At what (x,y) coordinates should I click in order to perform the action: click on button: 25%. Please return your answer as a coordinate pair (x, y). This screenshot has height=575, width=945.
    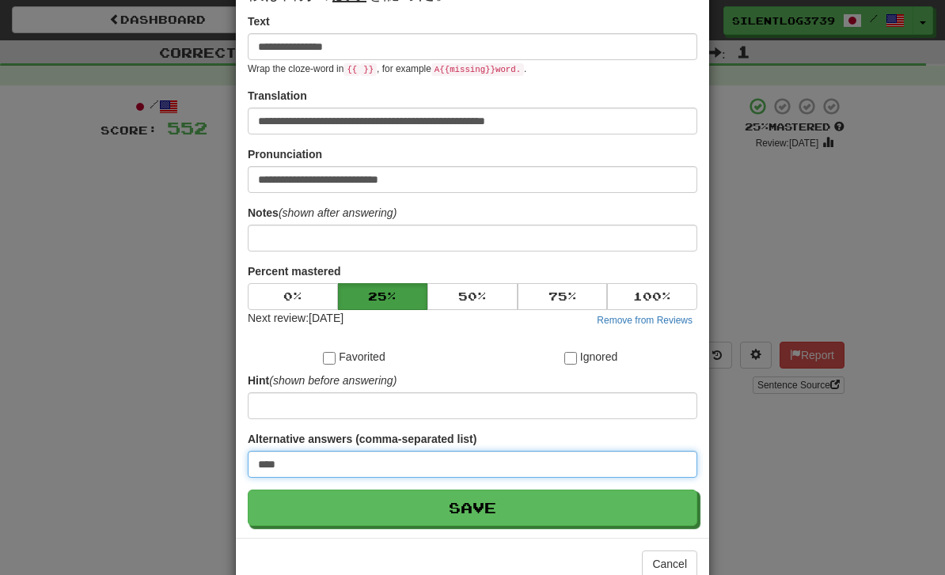
    Looking at the image, I should click on (383, 297).